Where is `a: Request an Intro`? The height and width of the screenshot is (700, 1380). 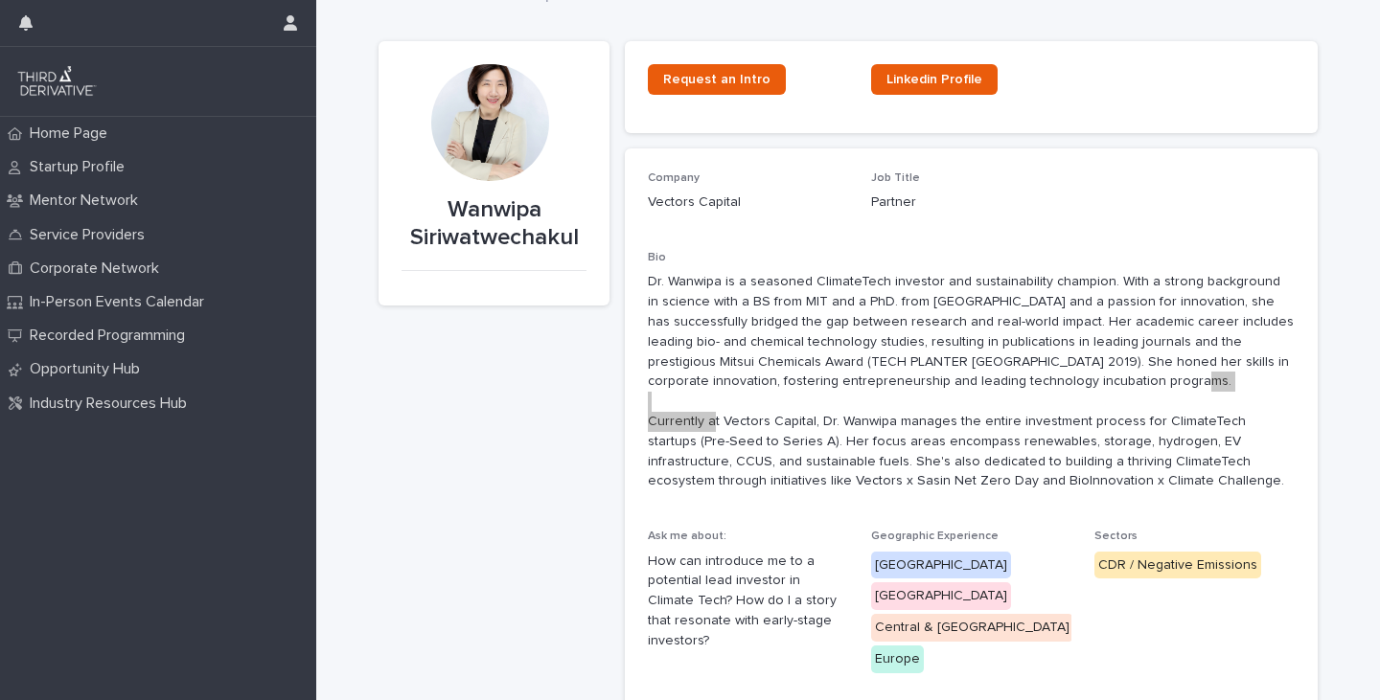
a: Request an Intro is located at coordinates (717, 80).